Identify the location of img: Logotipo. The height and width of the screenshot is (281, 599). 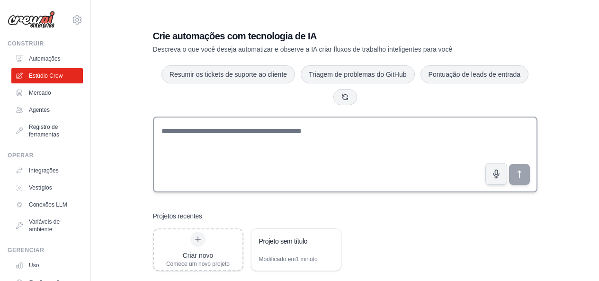
(31, 20).